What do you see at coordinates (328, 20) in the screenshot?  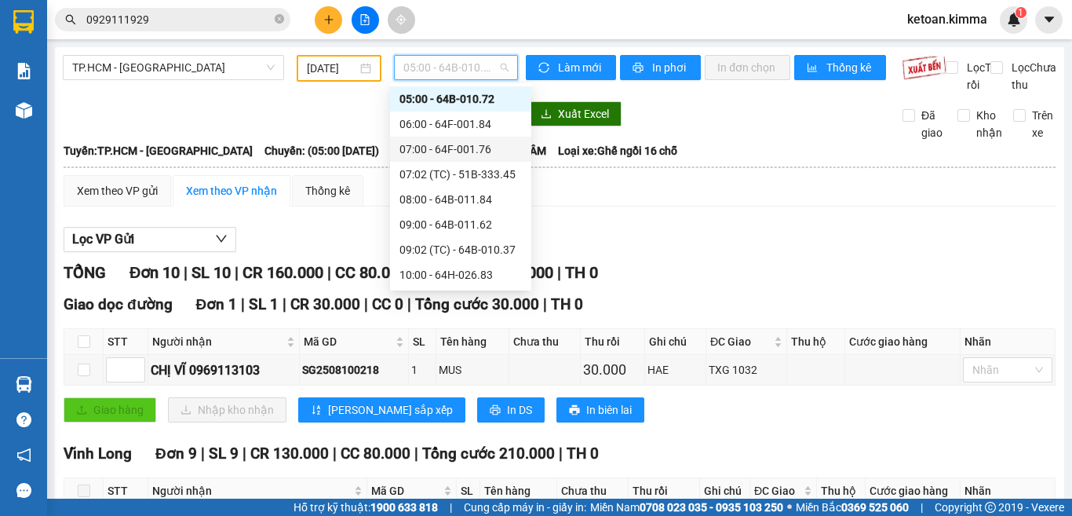 I see `button: plus` at bounding box center [328, 20].